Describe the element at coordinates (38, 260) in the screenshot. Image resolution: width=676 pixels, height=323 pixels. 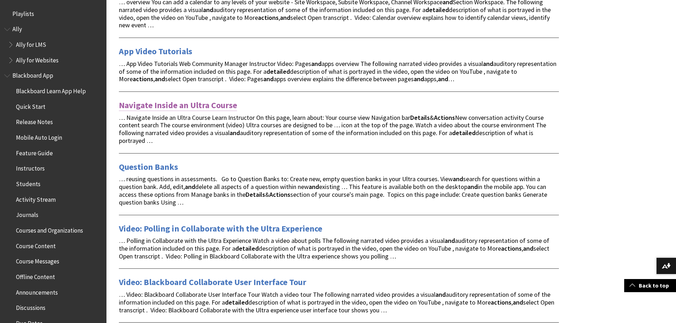
I see `span: Course Messages` at that location.